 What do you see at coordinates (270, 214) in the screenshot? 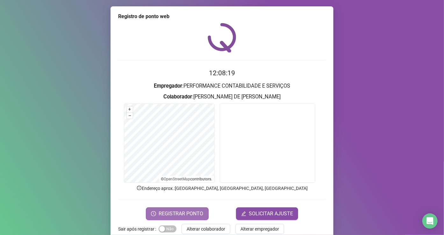
I see `span: SOLICITAR AJUSTE` at bounding box center [270, 214].